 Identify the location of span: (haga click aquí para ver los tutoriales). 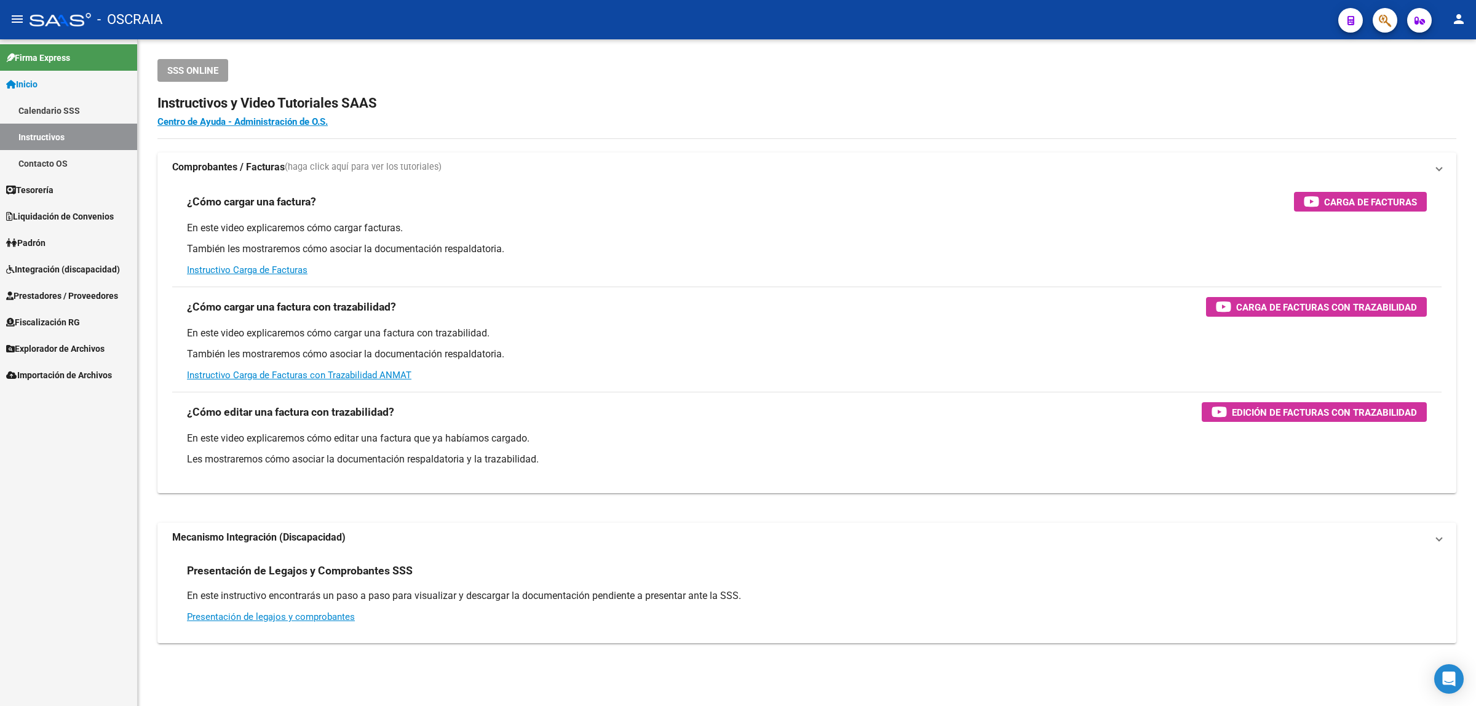
(363, 167).